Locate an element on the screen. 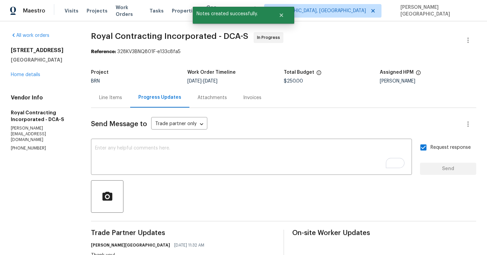  span: Request response is located at coordinates (450, 147).